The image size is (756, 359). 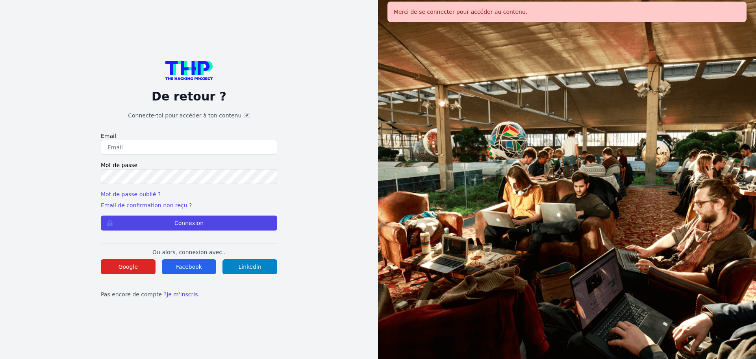 I want to click on button: Connexion, so click(x=189, y=223).